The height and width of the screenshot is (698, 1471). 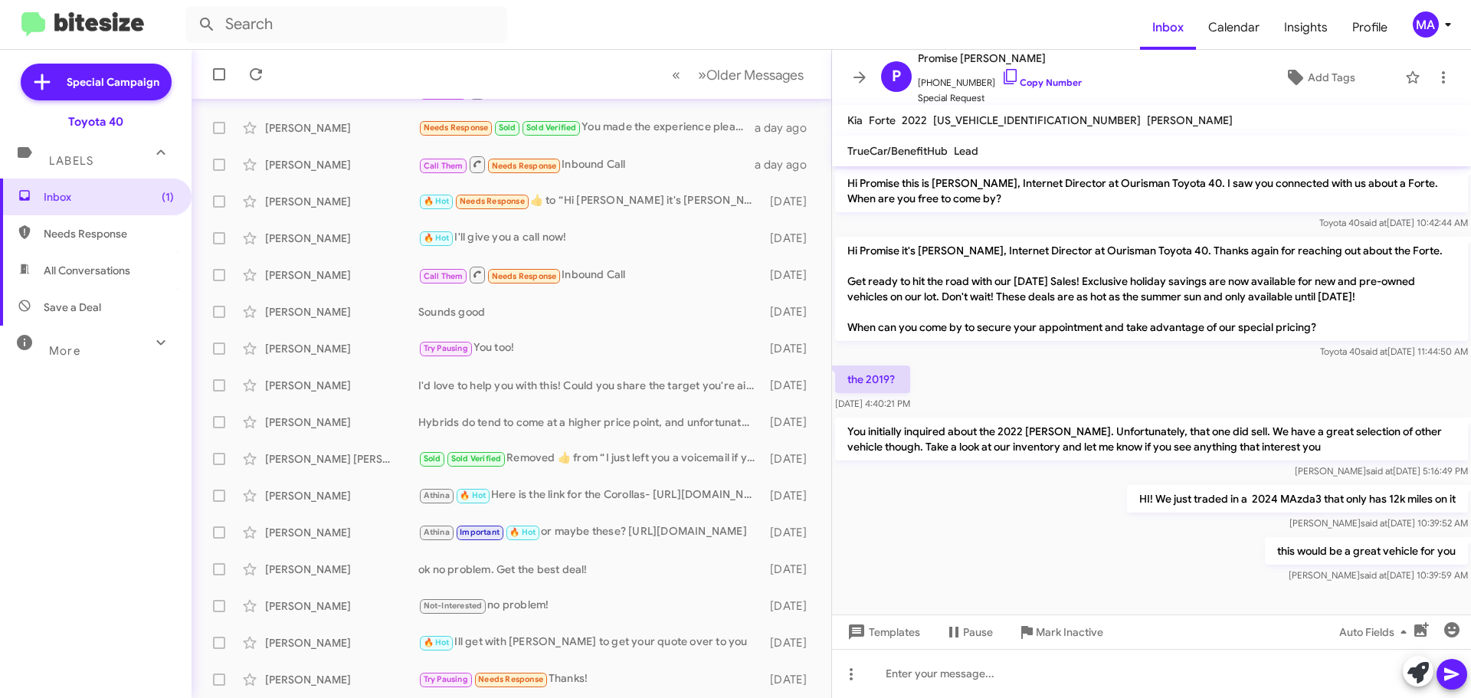 What do you see at coordinates (432, 458) in the screenshot?
I see `span: Sold` at bounding box center [432, 458].